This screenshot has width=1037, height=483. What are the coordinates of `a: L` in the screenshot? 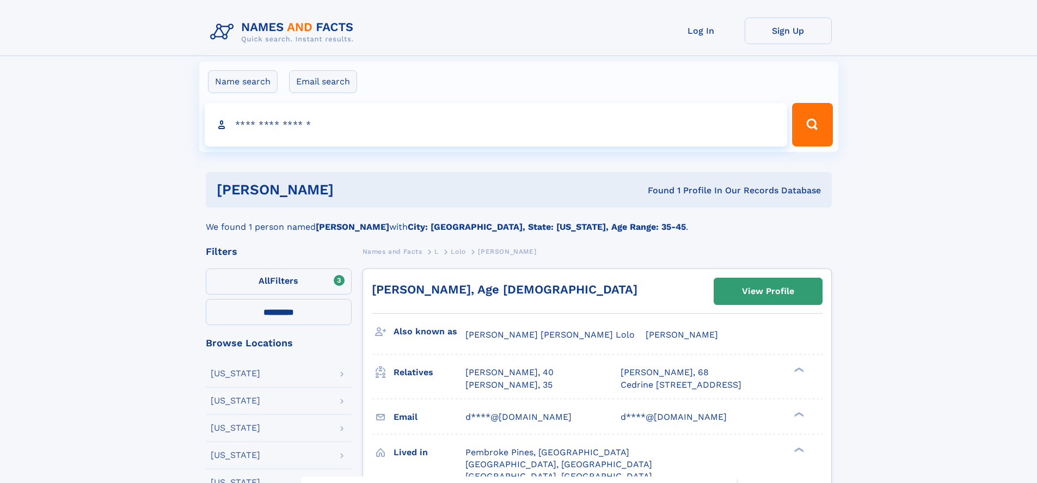 It's located at (436, 251).